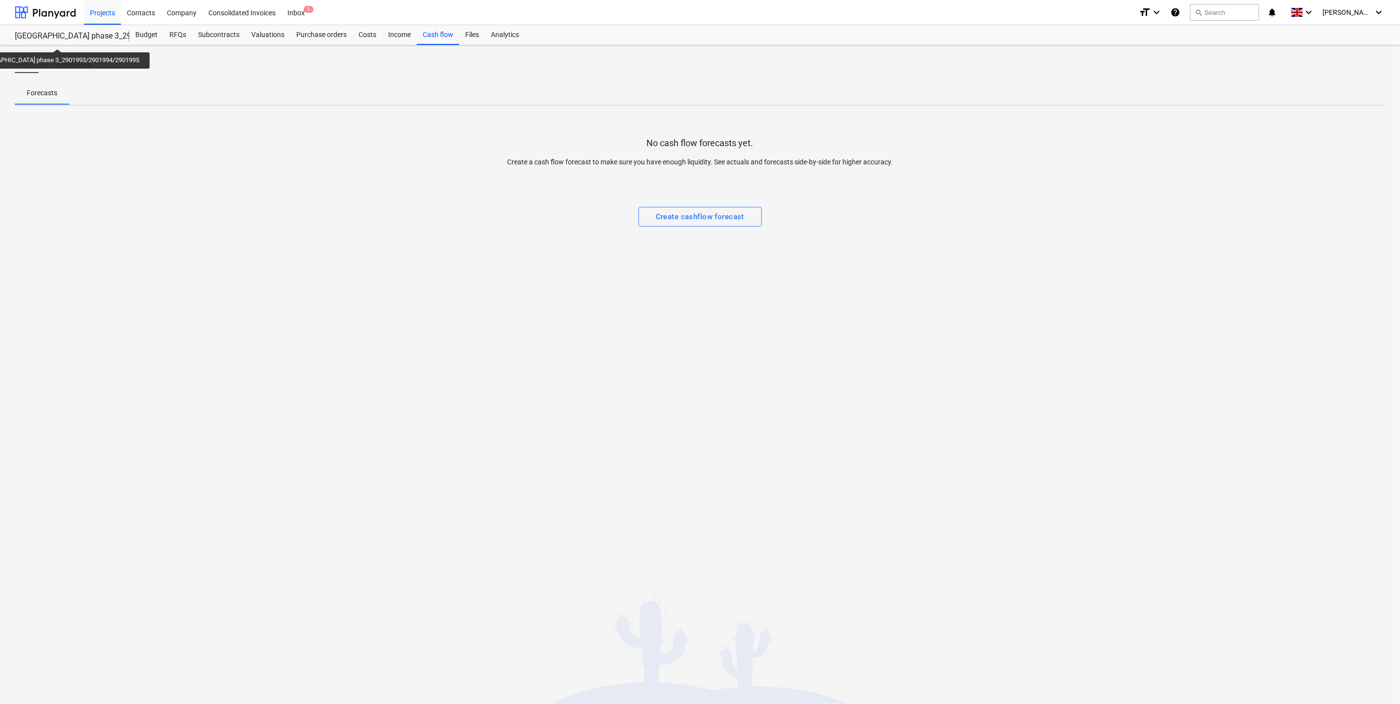 The height and width of the screenshot is (704, 1400). Describe the element at coordinates (42, 93) in the screenshot. I see `p: Forecasts` at that location.